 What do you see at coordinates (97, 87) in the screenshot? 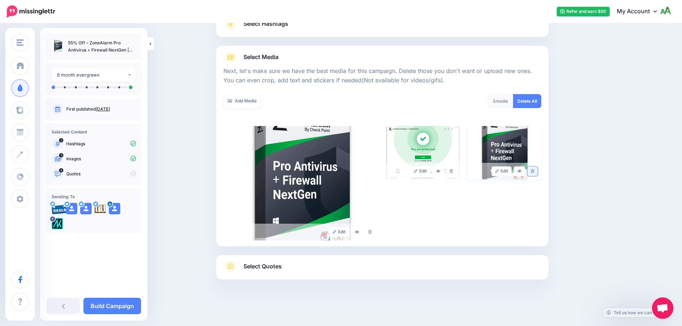
I see `li: A post will be sent on day 32` at bounding box center [97, 87].